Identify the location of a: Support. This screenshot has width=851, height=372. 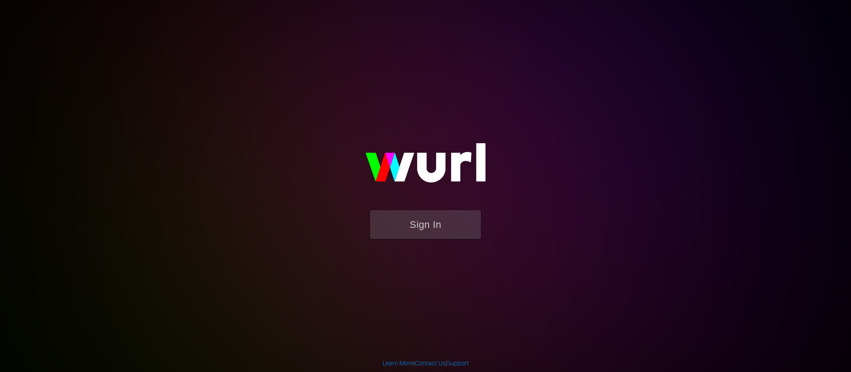
(458, 363).